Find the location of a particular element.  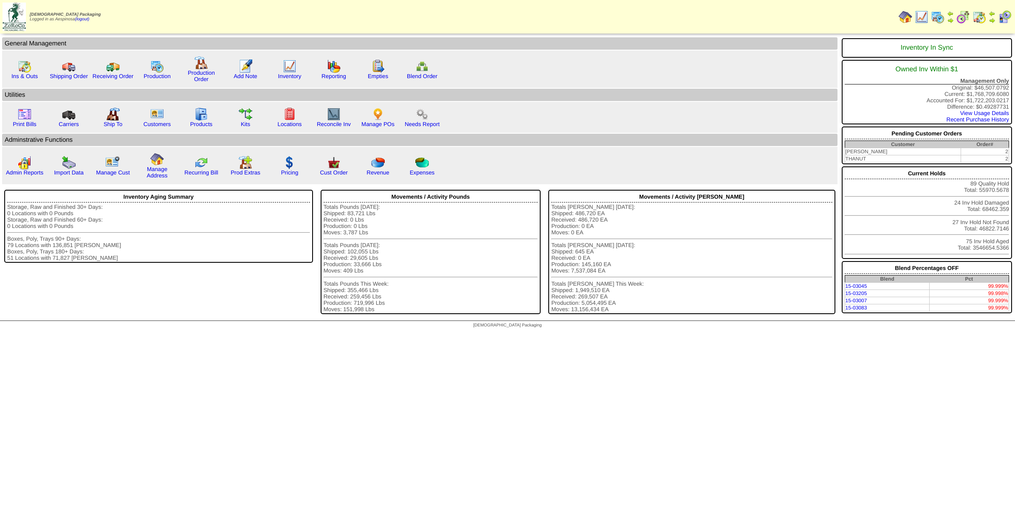

a: Print Bills is located at coordinates (25, 124).